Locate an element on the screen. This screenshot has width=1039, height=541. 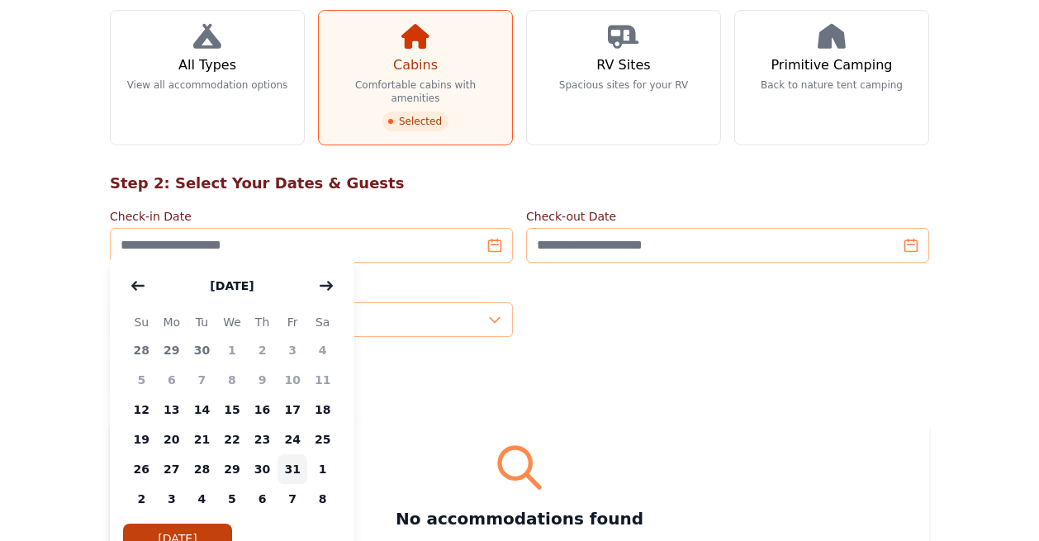
span: 19 is located at coordinates (141, 439).